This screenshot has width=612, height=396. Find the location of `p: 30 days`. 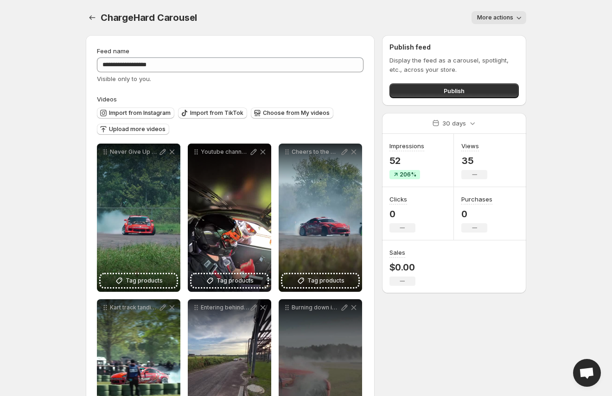

p: 30 days is located at coordinates (454, 123).